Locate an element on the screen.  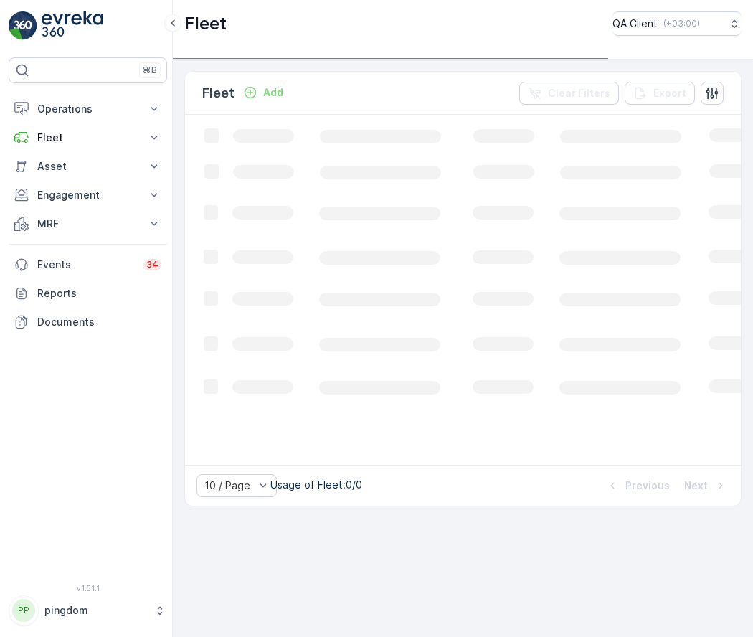
a: Documents is located at coordinates (87, 322).